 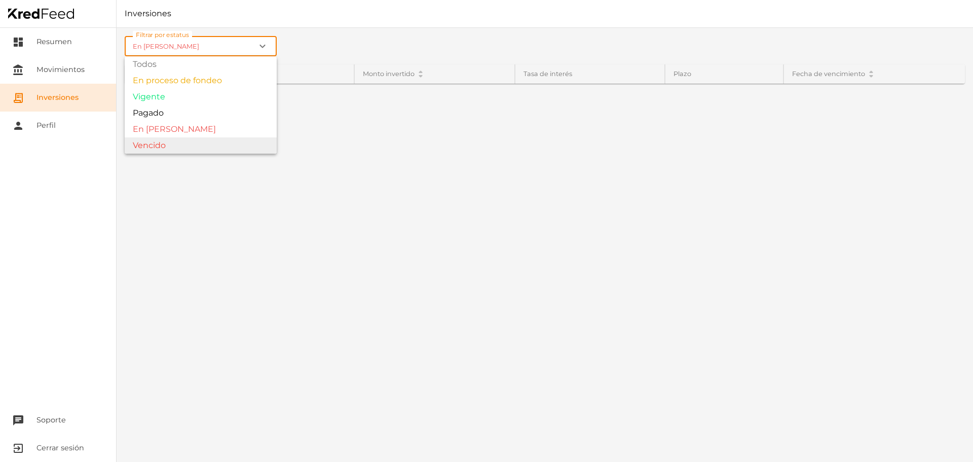 I want to click on li: Vencido, so click(x=201, y=145).